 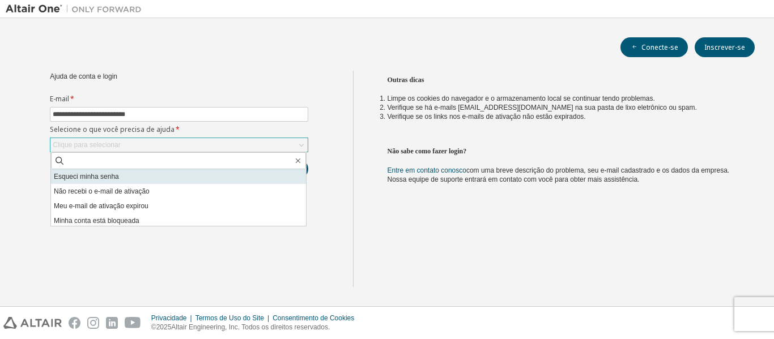 What do you see at coordinates (654, 47) in the screenshot?
I see `button: Conecte-se` at bounding box center [654, 47].